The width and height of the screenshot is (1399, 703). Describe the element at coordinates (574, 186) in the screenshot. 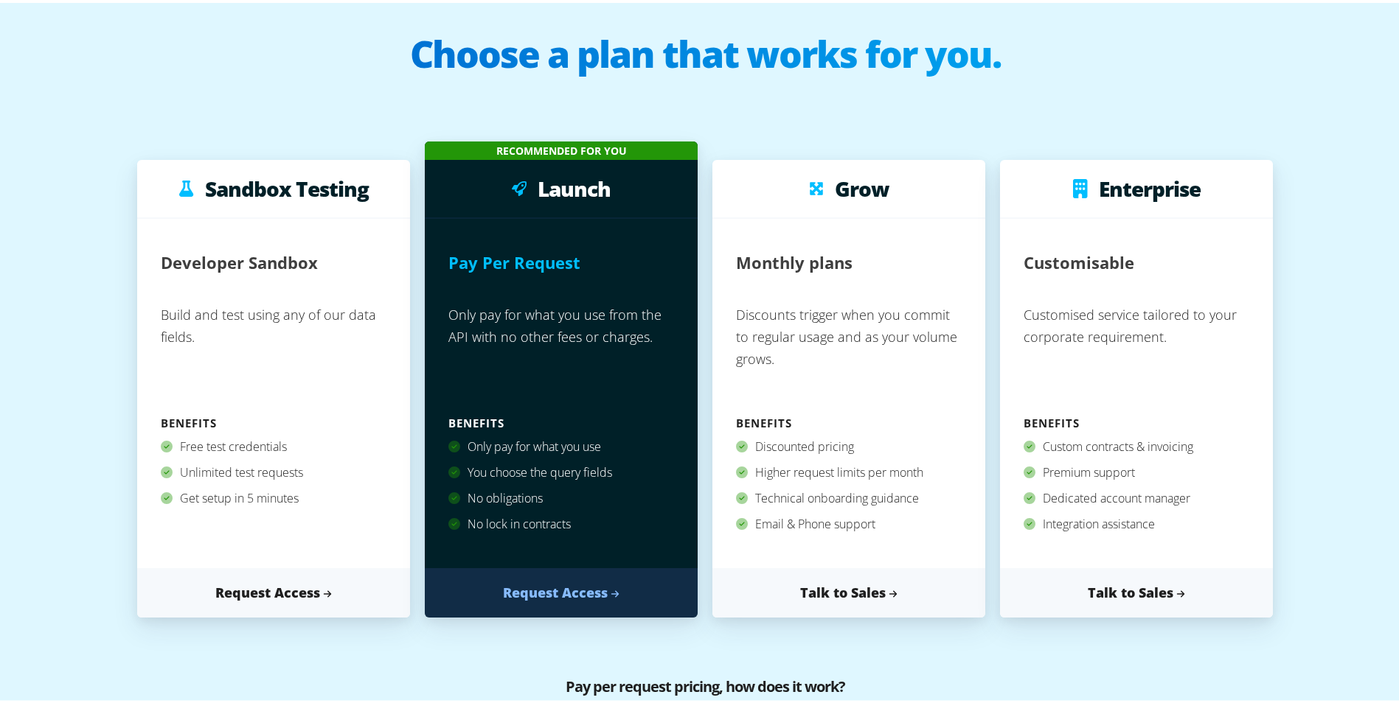

I see `h3: Launch` at that location.